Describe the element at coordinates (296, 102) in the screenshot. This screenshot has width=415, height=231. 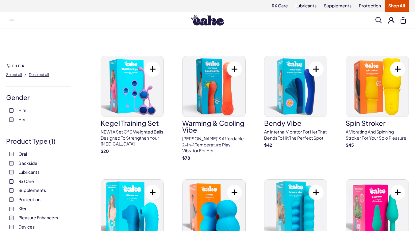
I see `a: Bendy VibeBendy VibeAn internal vibrator for her that bends to hit the perfect spot$42` at that location.